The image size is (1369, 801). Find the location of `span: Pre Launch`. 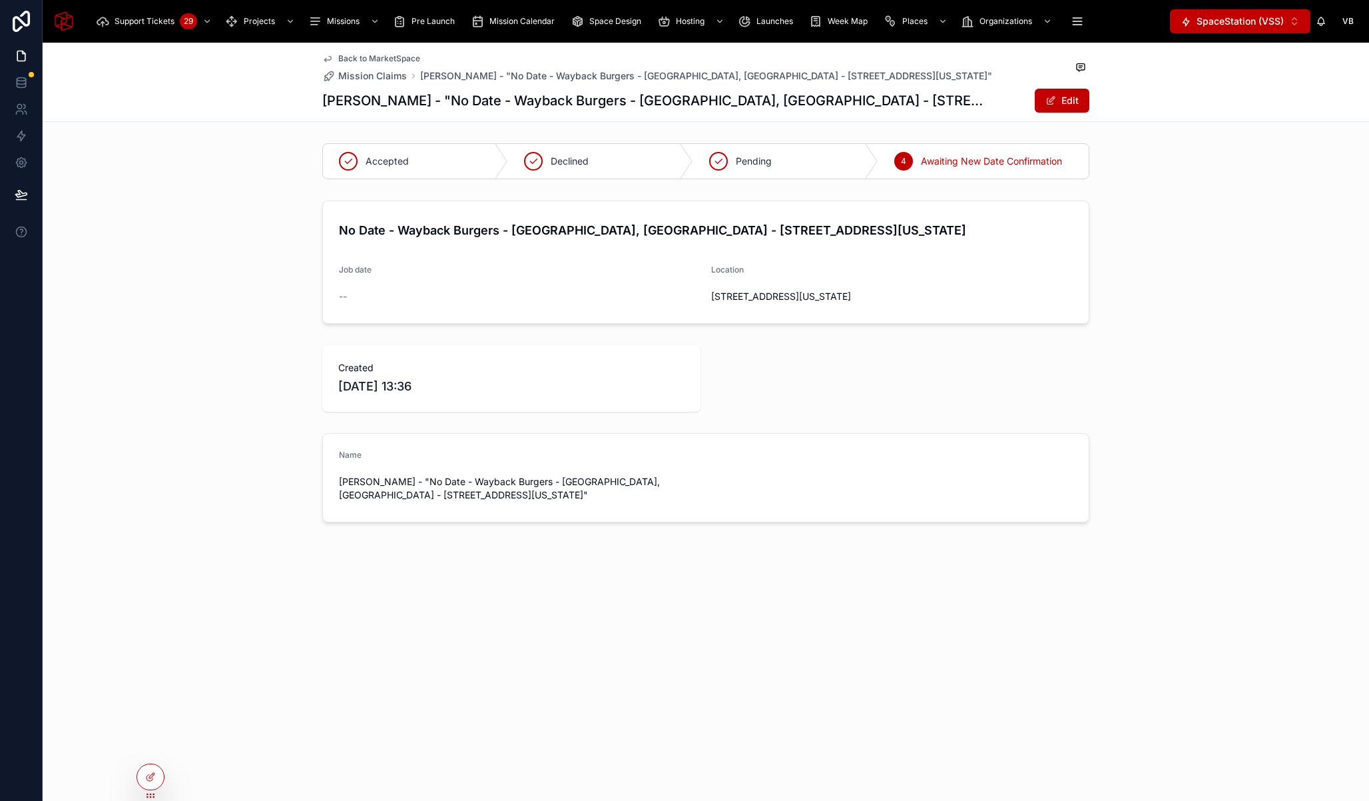

span: Pre Launch is located at coordinates (433, 21).